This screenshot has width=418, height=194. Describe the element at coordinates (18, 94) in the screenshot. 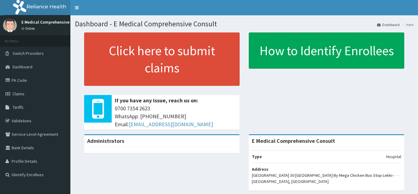

I see `span: Claims` at that location.